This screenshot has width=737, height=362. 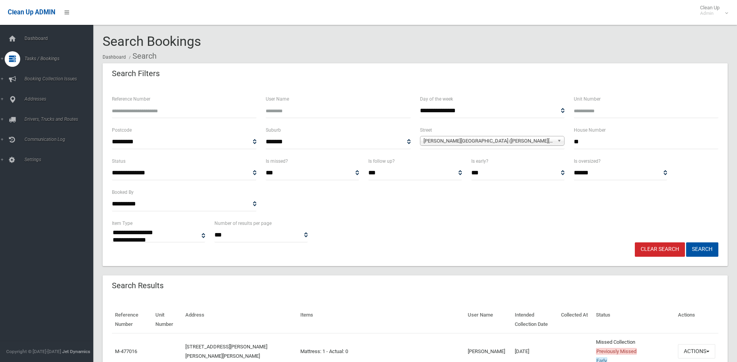 What do you see at coordinates (122, 130) in the screenshot?
I see `label: Postcode` at bounding box center [122, 130].